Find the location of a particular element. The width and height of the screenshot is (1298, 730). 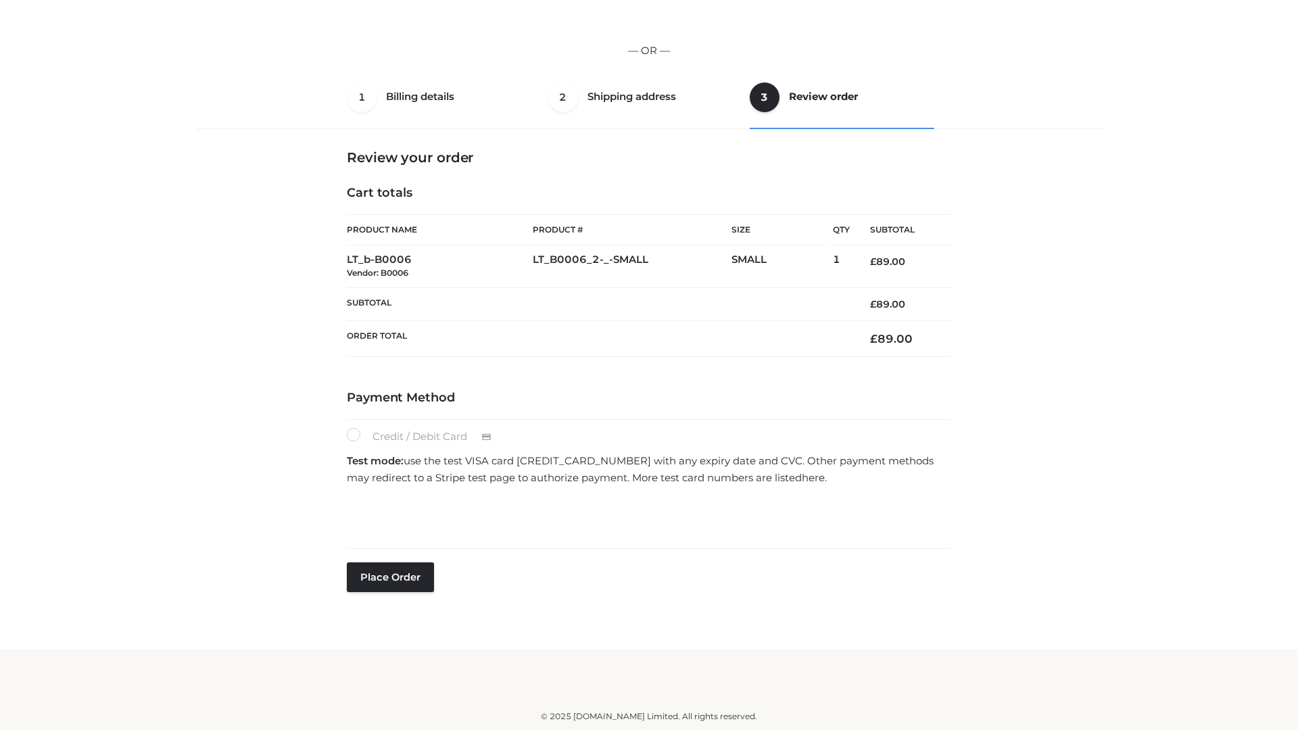

h3: Review your order is located at coordinates (649, 158).